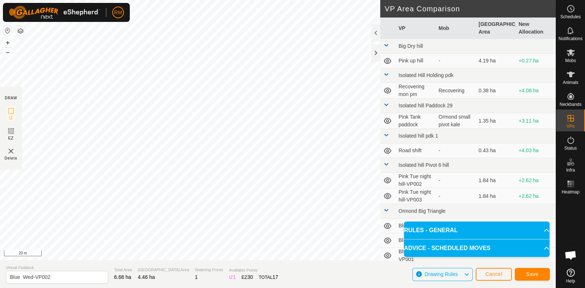 This screenshot has width=585, height=288. What do you see at coordinates (416, 241) in the screenshot?
I see `td: Blue Thur` at bounding box center [416, 241].